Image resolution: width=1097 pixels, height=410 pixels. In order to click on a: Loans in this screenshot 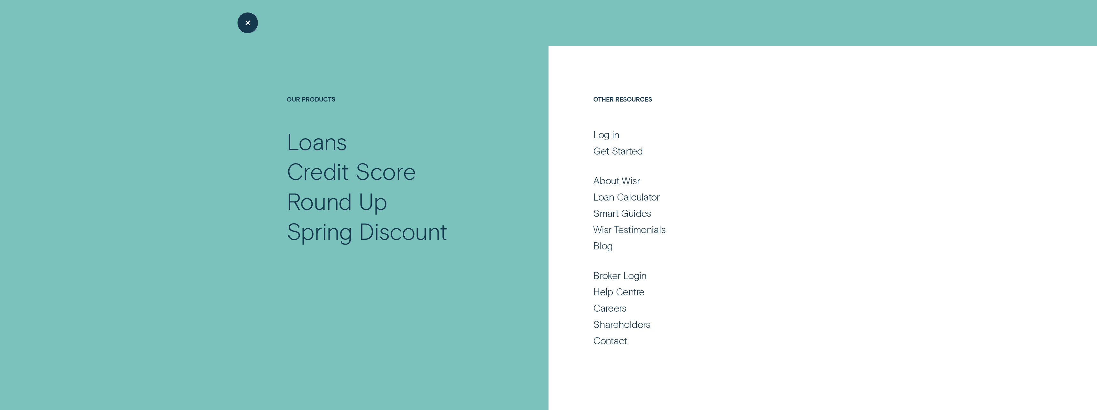, I will do `click(393, 141)`.